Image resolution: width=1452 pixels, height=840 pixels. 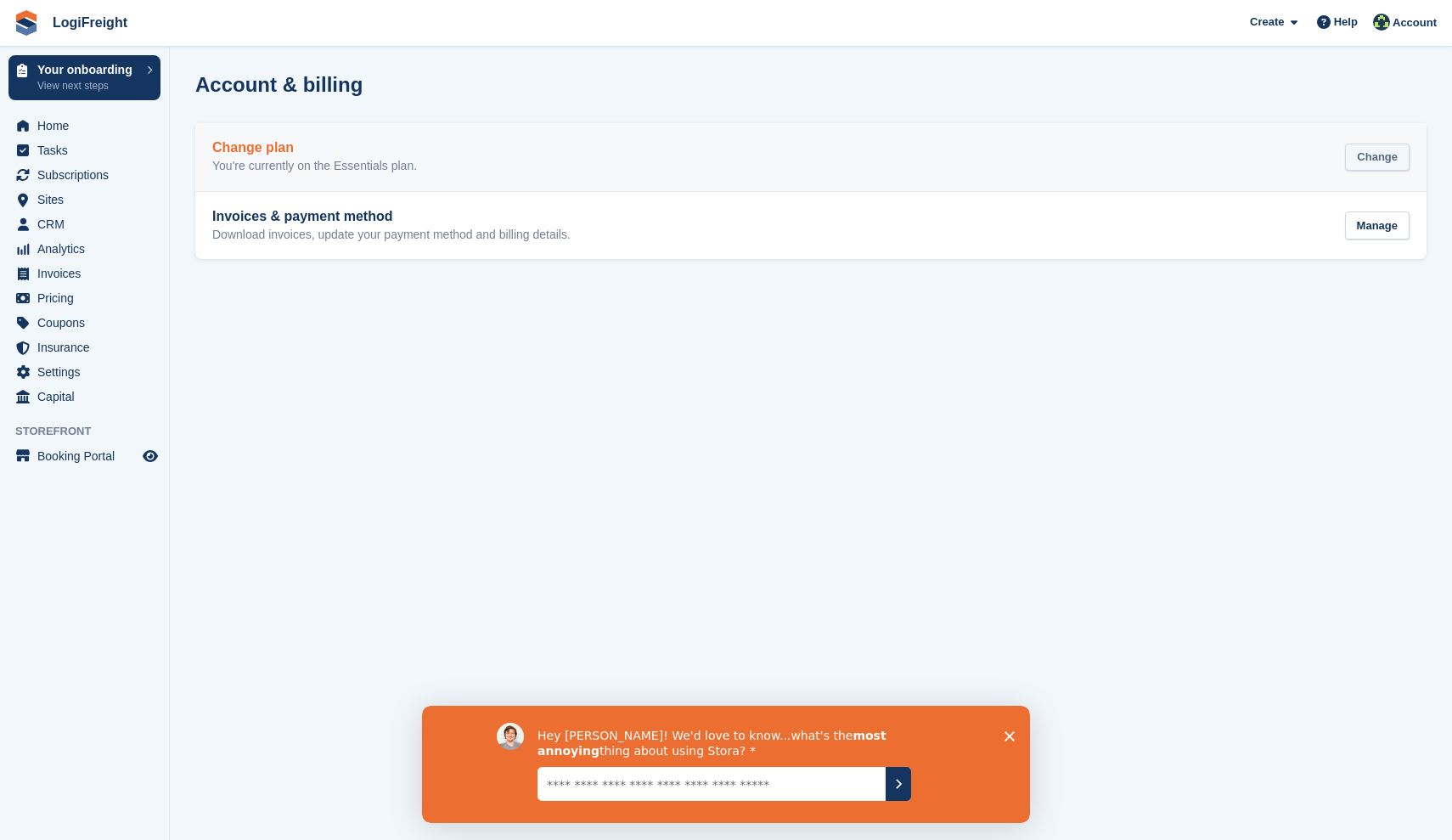 What do you see at coordinates (26, 23) in the screenshot?
I see `img: stora-icon-8386f47178a22dfd0bd8f6a31ec36ba5ce8667c1dd55bd0f319d3a0aa187defe.svg` at bounding box center [26, 23].